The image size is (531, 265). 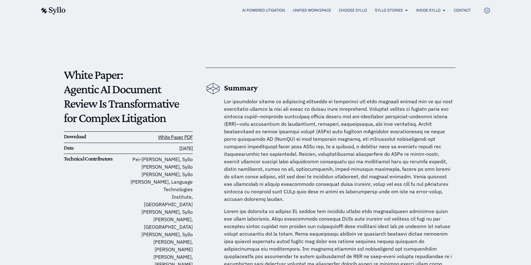 I want to click on h6: Download, so click(x=96, y=137).